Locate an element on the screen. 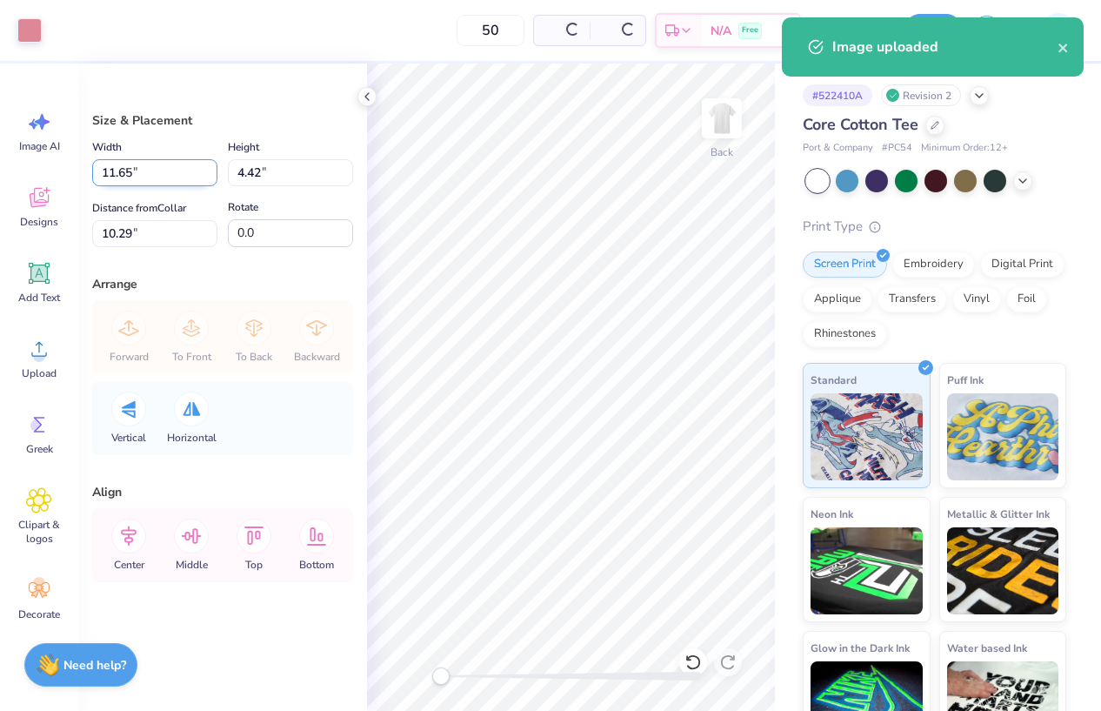  span: Metallic & Glitter Ink is located at coordinates (999, 513).